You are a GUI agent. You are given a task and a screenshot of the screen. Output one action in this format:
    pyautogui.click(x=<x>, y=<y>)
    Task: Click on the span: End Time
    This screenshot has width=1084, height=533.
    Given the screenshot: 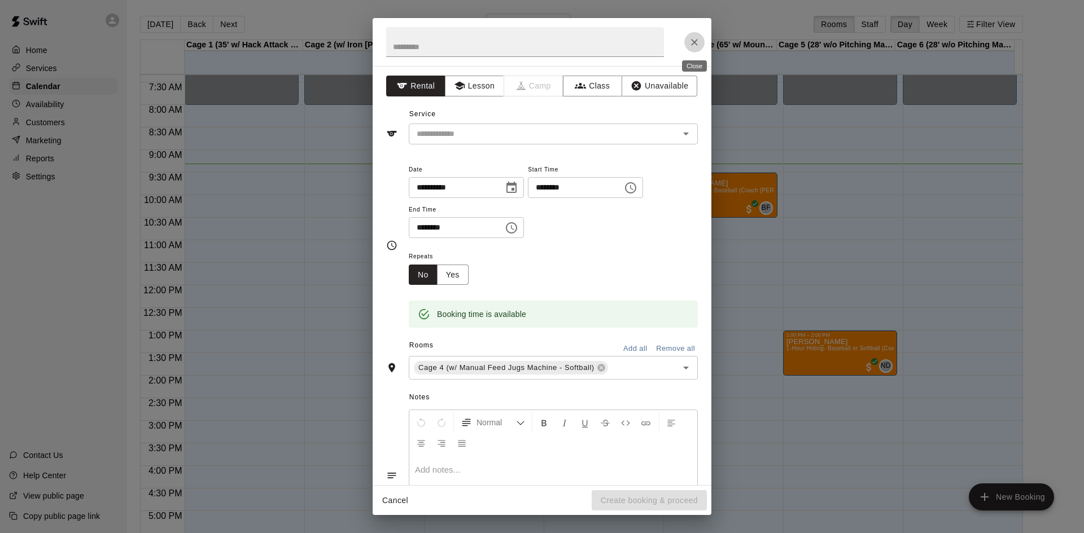 What is the action you would take?
    pyautogui.click(x=466, y=210)
    